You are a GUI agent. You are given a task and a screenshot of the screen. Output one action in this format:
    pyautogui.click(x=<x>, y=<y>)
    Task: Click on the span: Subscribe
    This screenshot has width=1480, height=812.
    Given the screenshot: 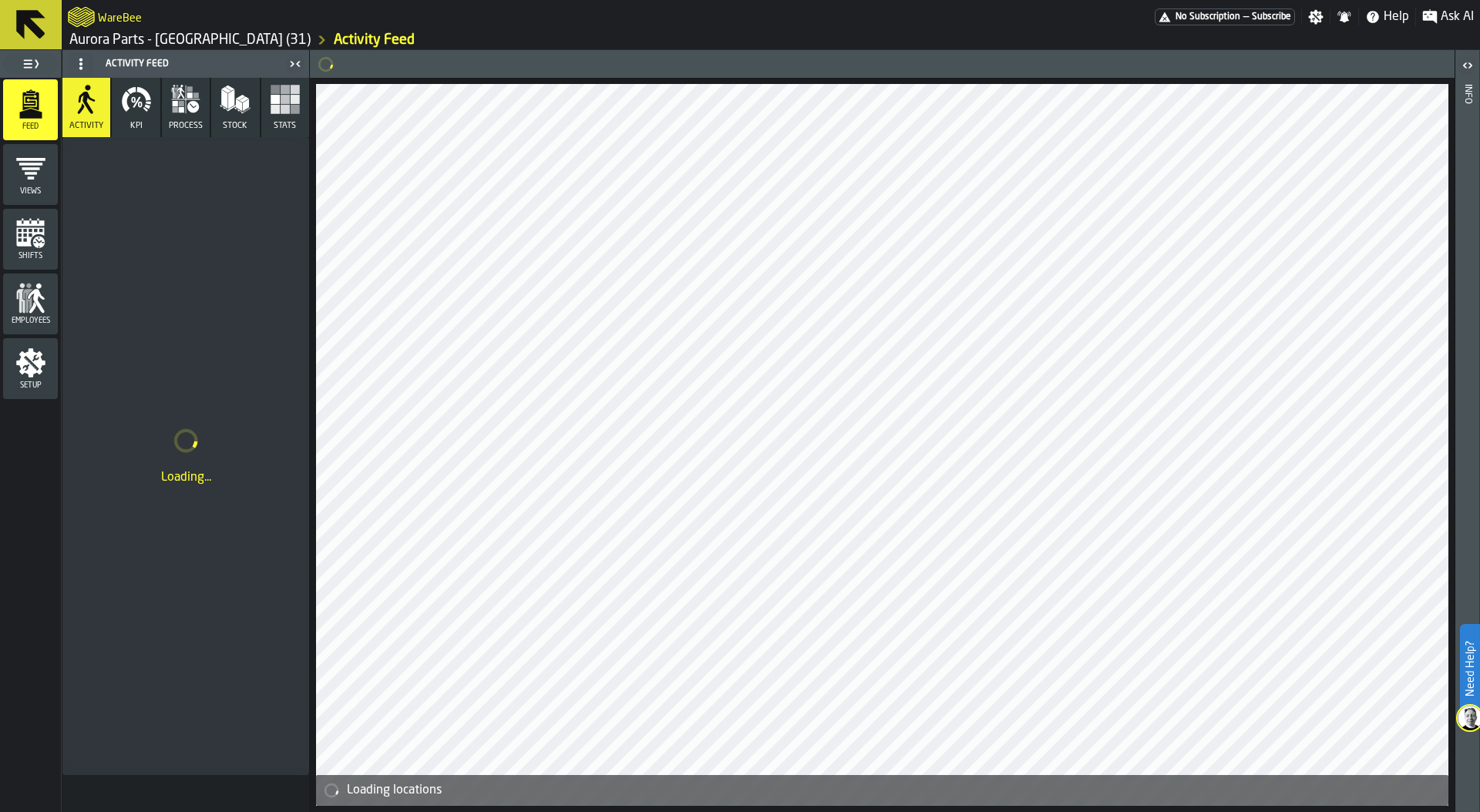 What is the action you would take?
    pyautogui.click(x=1271, y=17)
    